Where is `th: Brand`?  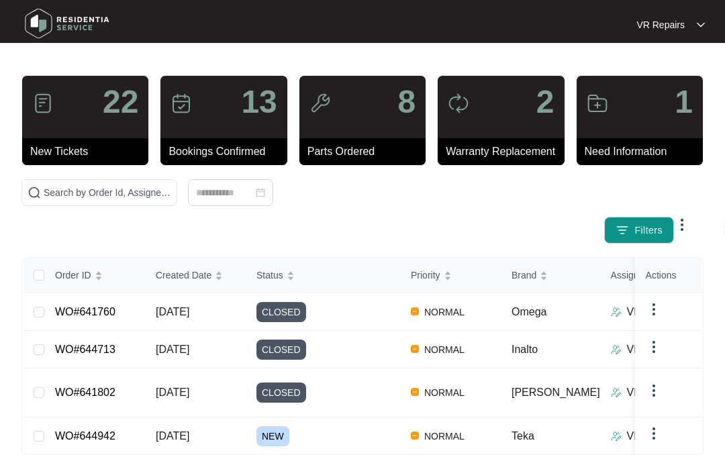
th: Brand is located at coordinates (550, 275).